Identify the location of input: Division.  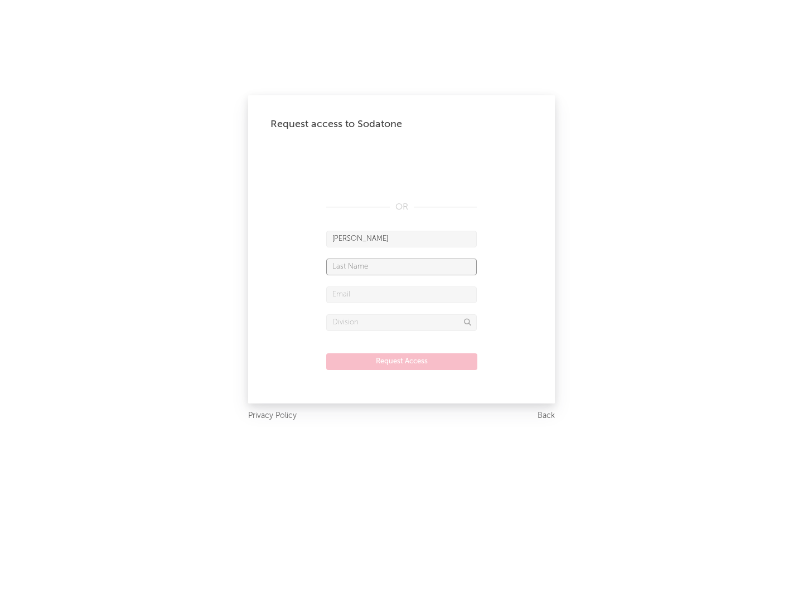
(401, 323).